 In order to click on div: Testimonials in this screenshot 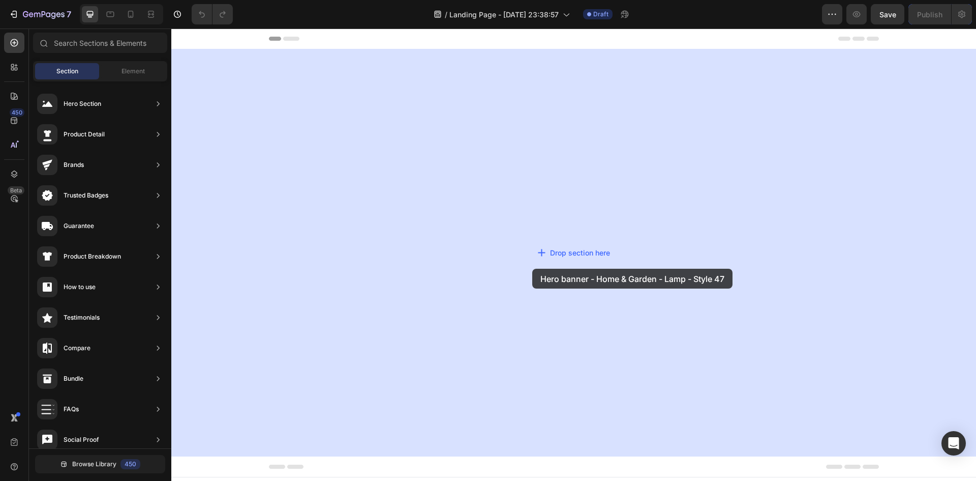, I will do `click(81, 317)`.